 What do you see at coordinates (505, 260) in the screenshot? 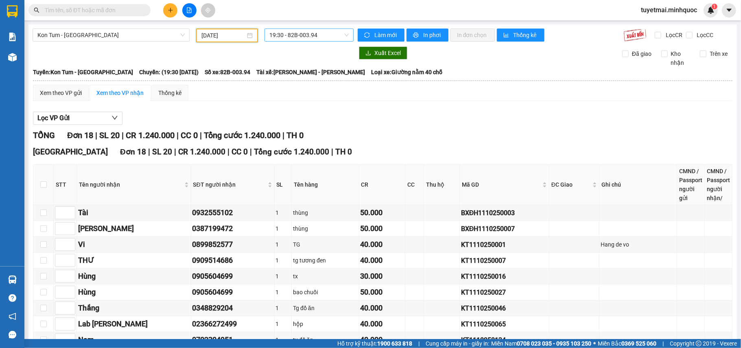
I see `td: KT1110250007` at bounding box center [505, 260].